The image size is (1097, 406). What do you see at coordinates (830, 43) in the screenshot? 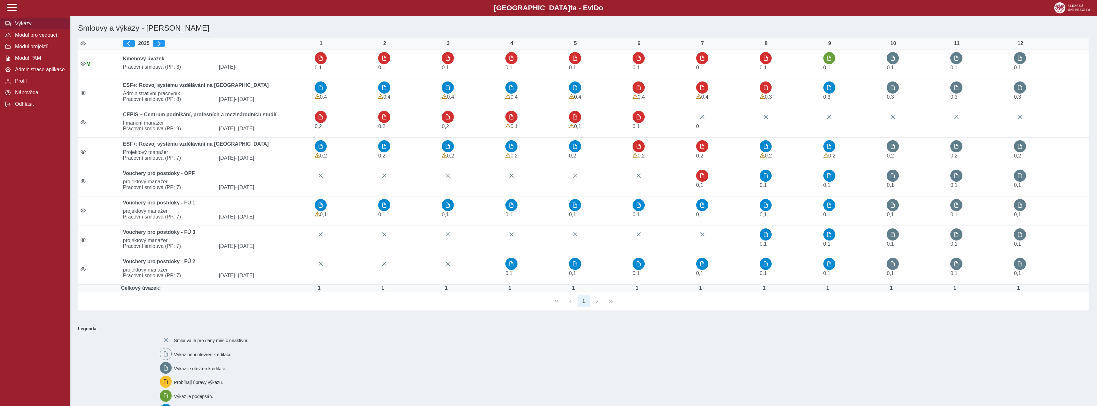
I see `div: 9` at bounding box center [830, 43].